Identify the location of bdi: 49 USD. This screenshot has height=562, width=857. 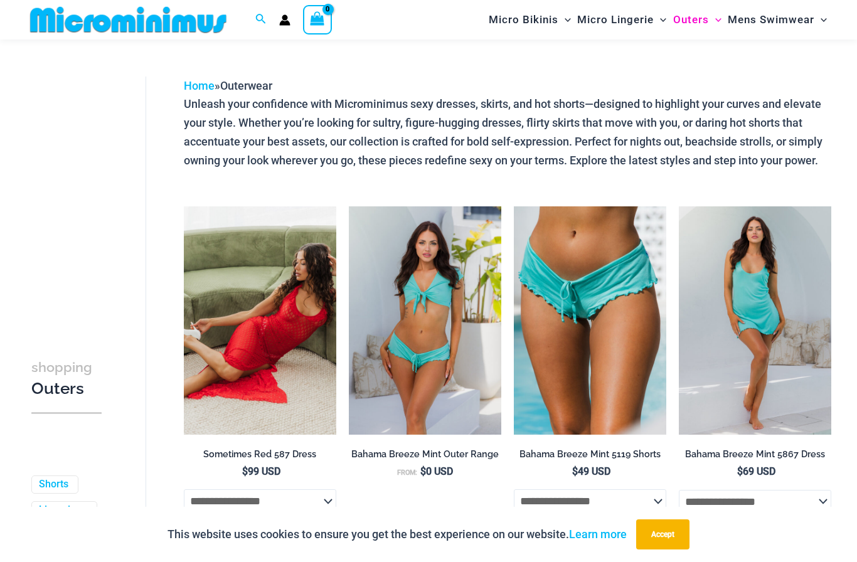
(591, 471).